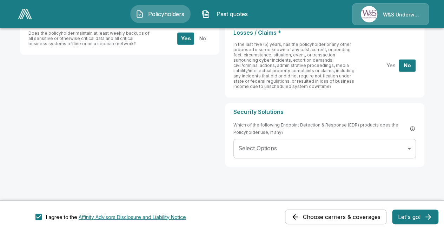 Image resolution: width=444 pixels, height=233 pixels. I want to click on a: Past quotes IconPast quotes, so click(226, 14).